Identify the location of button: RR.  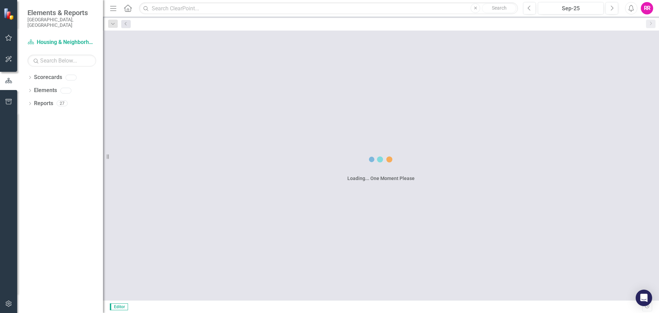
(647, 8).